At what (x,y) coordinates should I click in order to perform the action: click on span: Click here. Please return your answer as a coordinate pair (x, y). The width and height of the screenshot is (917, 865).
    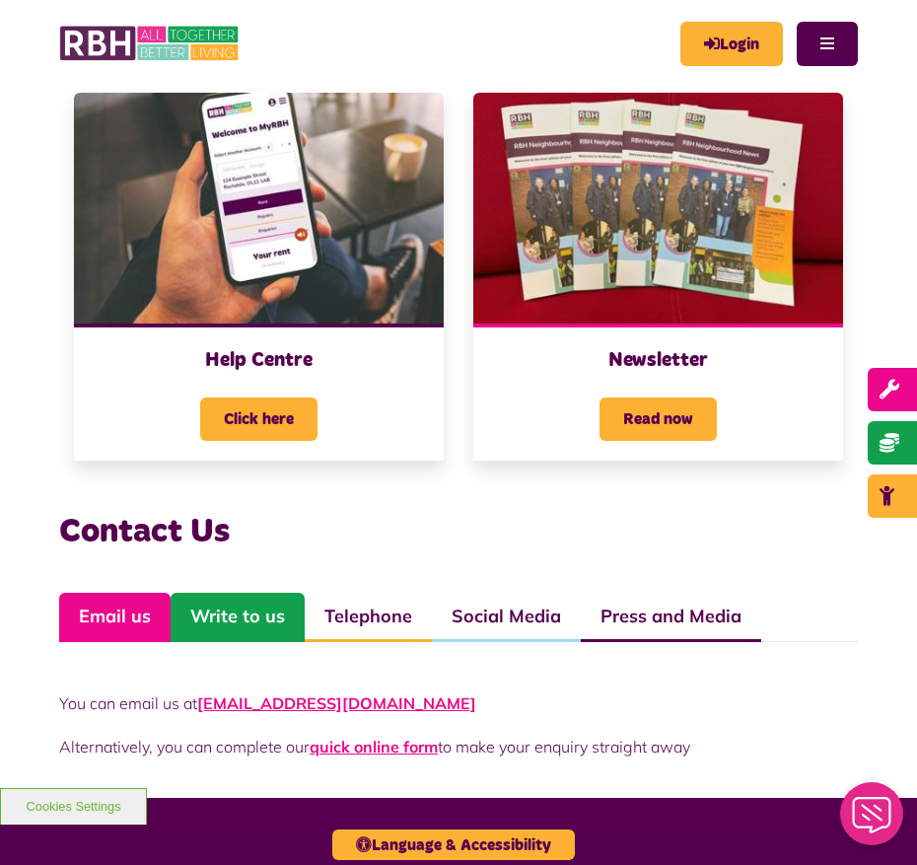
    Looking at the image, I should click on (258, 419).